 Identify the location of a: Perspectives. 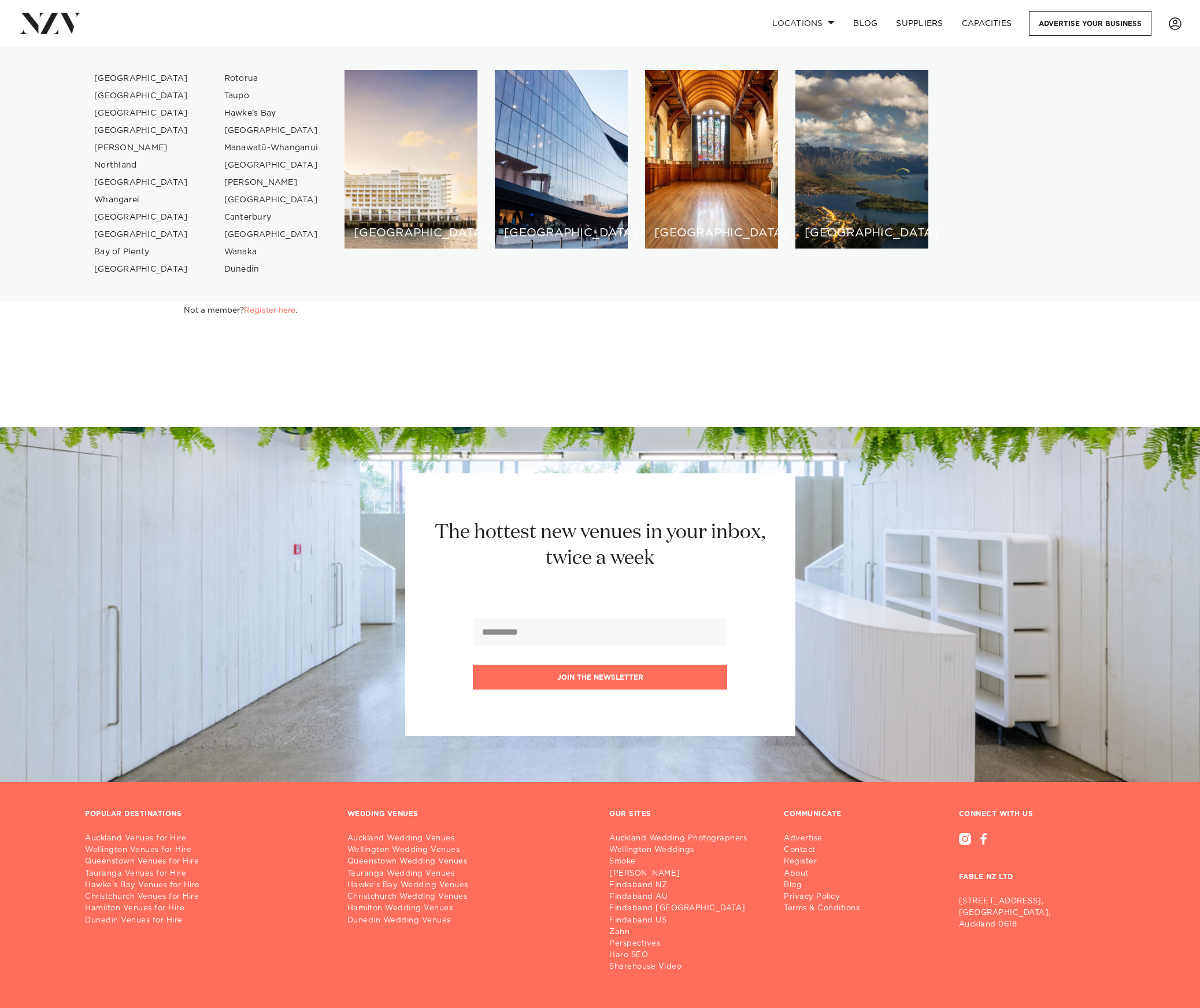
(683, 944).